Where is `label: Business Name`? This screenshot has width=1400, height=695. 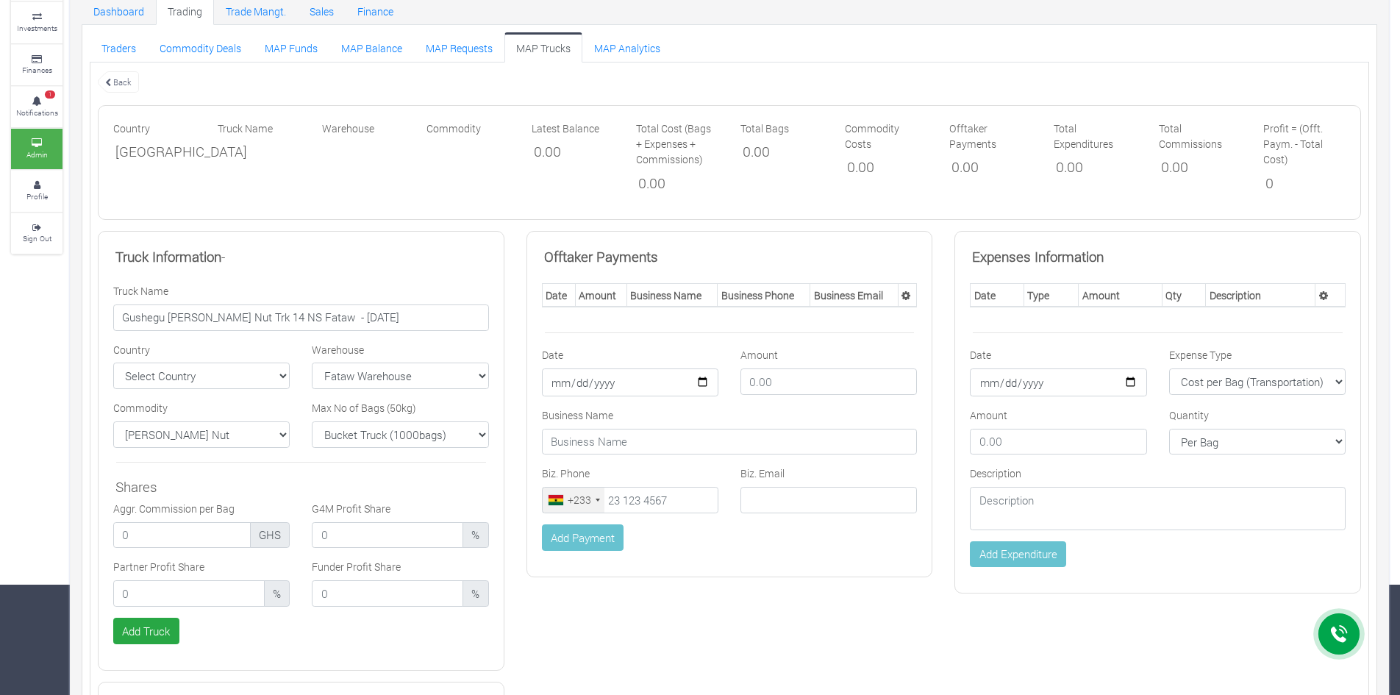 label: Business Name is located at coordinates (577, 415).